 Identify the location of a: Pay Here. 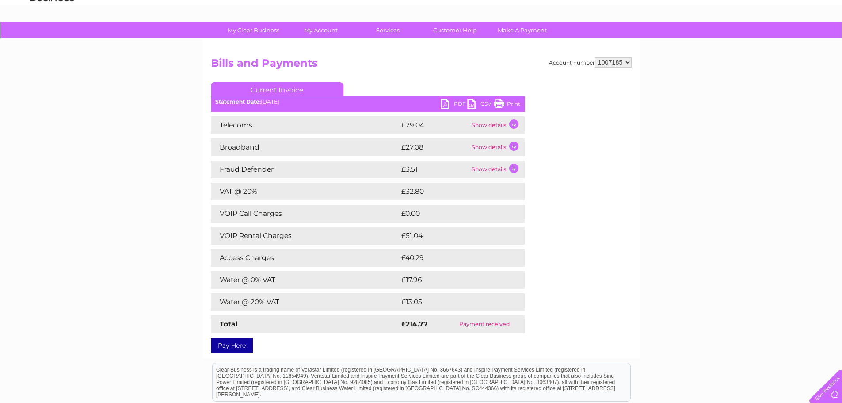
(232, 345).